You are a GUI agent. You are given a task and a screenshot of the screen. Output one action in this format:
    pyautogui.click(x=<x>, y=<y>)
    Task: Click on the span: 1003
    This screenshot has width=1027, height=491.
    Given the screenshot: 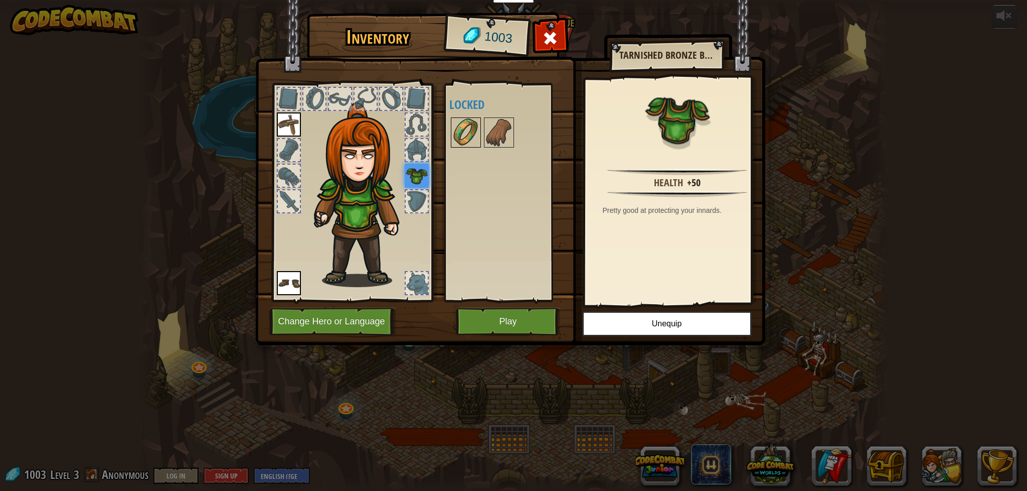 What is the action you would take?
    pyautogui.click(x=498, y=38)
    